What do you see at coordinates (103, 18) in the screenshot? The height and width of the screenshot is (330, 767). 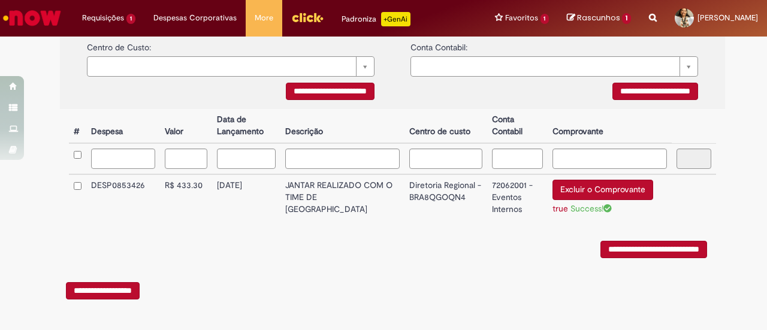 I see `span: Requisições` at bounding box center [103, 18].